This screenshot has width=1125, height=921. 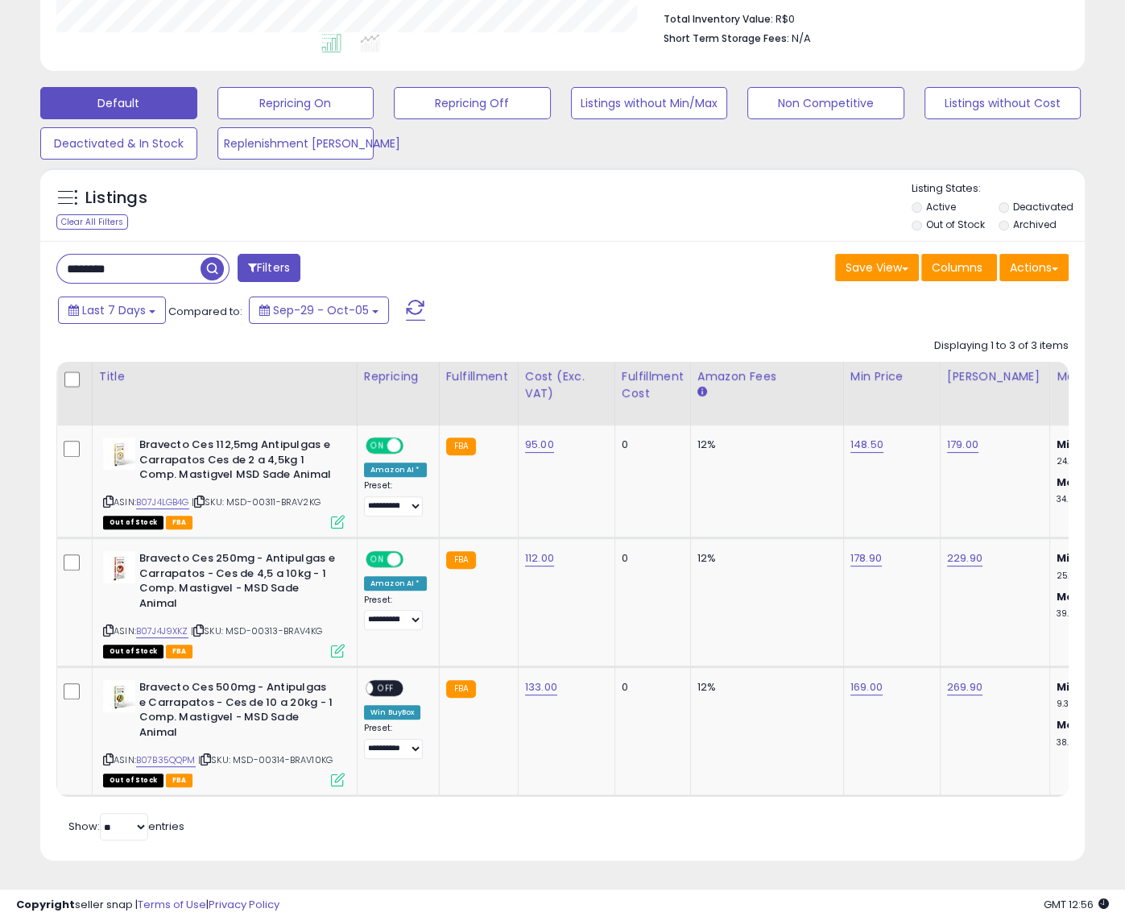 What do you see at coordinates (541, 687) in the screenshot?
I see `a: 133.00` at bounding box center [541, 687].